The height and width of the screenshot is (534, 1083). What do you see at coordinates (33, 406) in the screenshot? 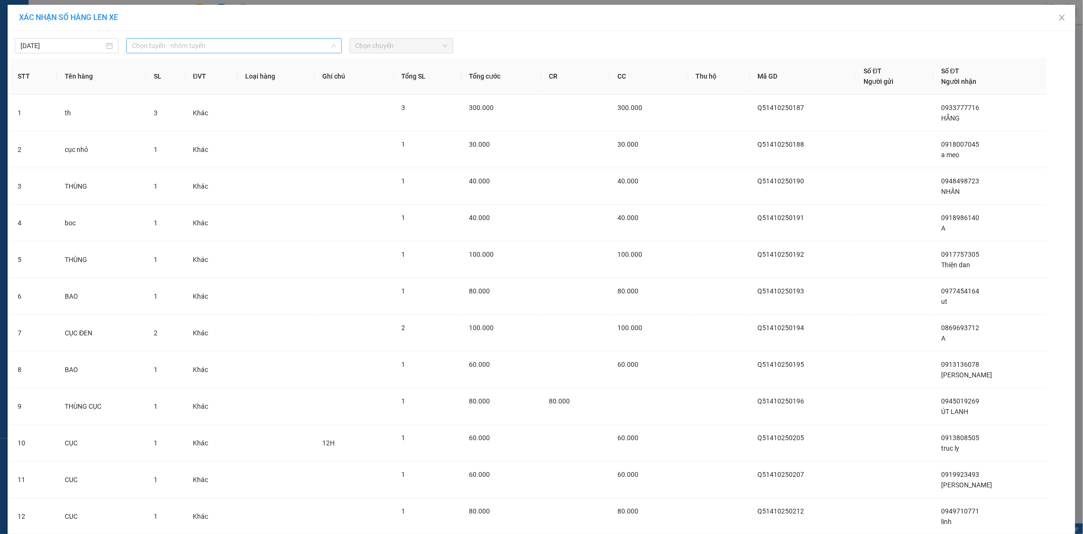
I see `td: 9` at bounding box center [33, 406].